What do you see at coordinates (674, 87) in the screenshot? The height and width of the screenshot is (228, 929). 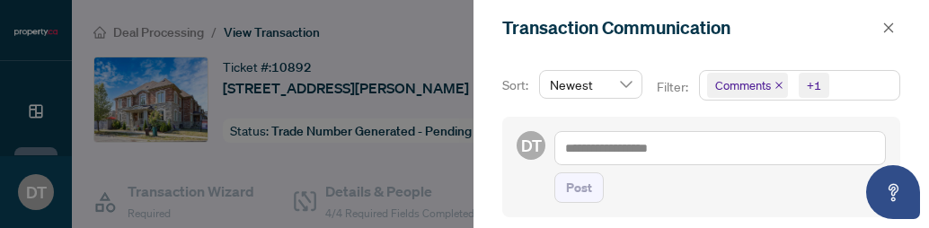 I see `p: Filter:` at bounding box center [674, 87].